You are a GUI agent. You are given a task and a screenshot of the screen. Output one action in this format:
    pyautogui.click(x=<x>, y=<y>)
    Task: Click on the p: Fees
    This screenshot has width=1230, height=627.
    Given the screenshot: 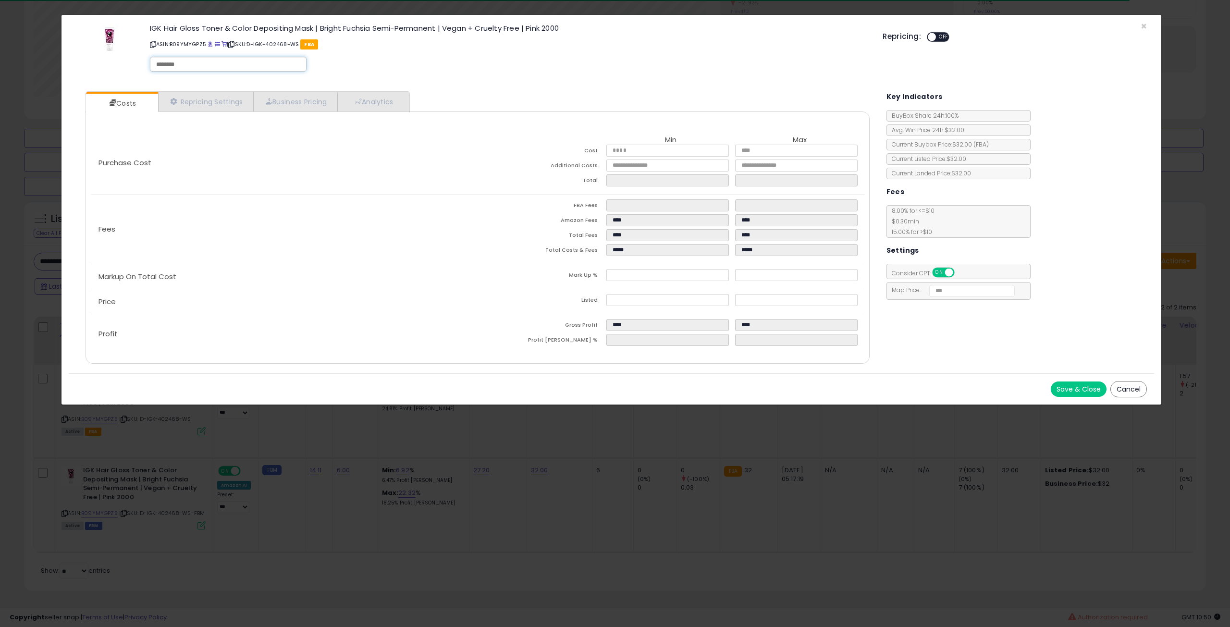 What is the action you would take?
    pyautogui.click(x=284, y=229)
    